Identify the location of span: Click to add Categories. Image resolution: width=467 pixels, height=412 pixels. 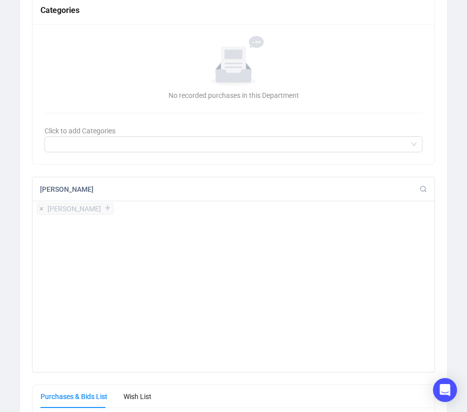
(80, 131).